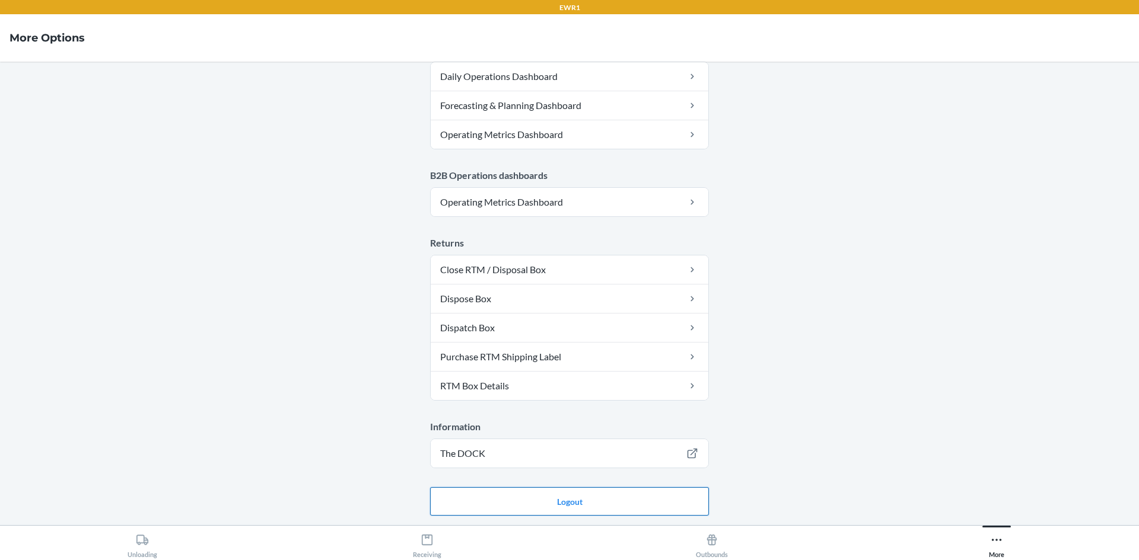 The height and width of the screenshot is (560, 1139). I want to click on a: Purchase RTM Shipping Label, so click(569, 357).